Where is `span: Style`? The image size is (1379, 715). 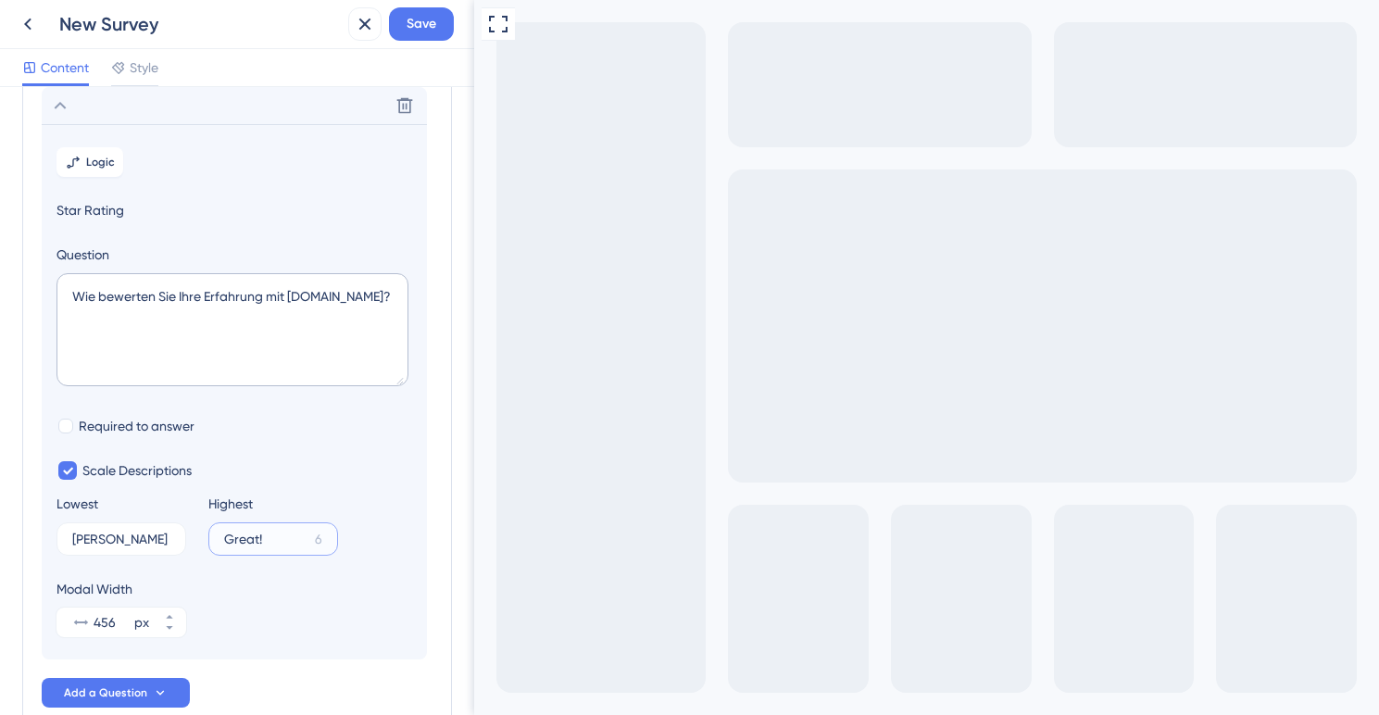
span: Style is located at coordinates (144, 68).